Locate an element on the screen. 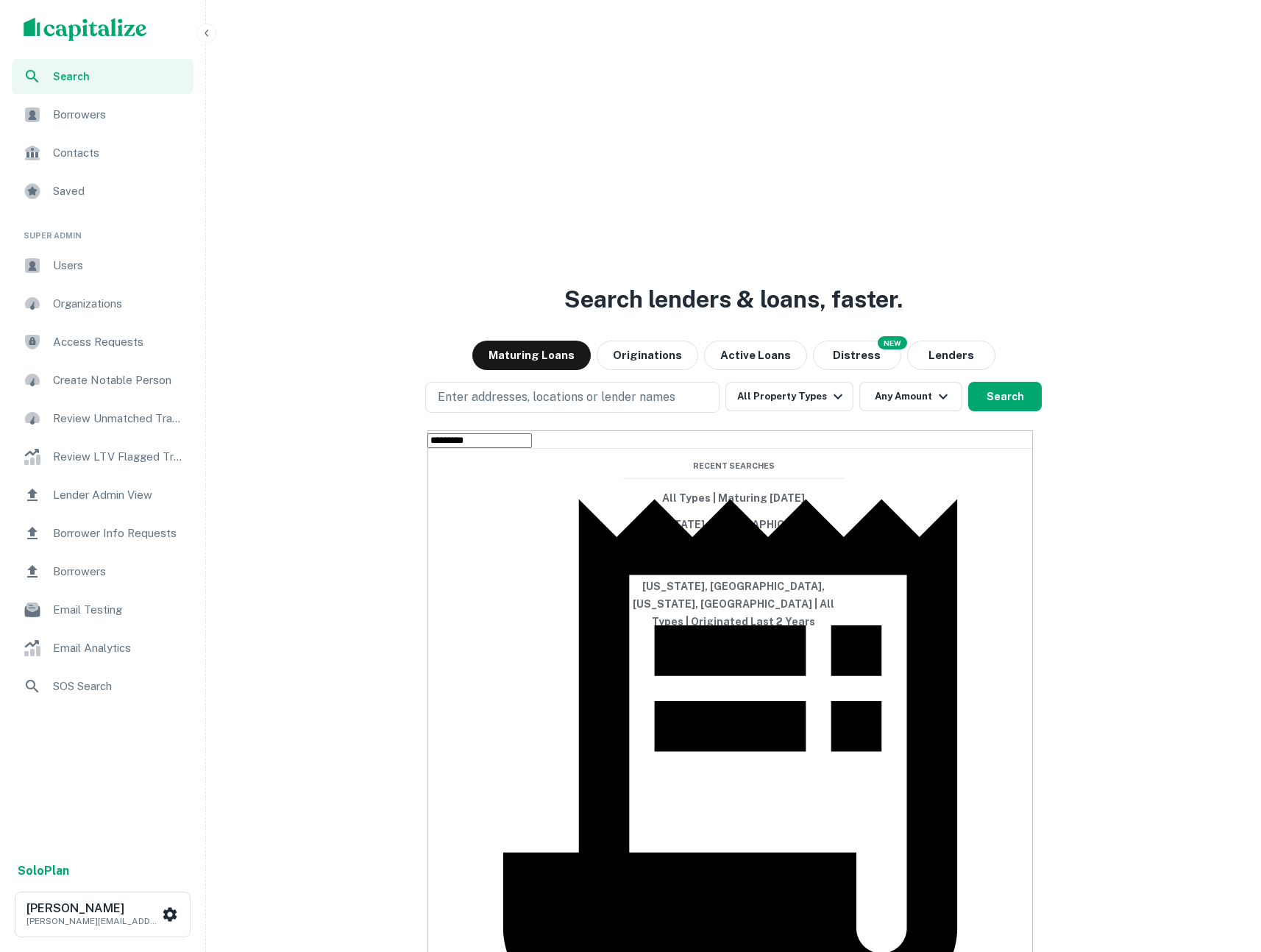  img: capitalize-logo.png is located at coordinates (85, 30).